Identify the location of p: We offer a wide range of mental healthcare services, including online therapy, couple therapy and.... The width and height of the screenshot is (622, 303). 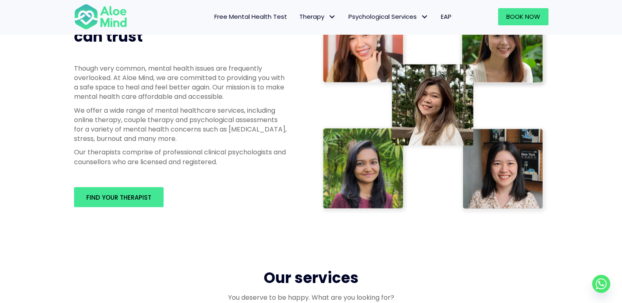
(180, 125).